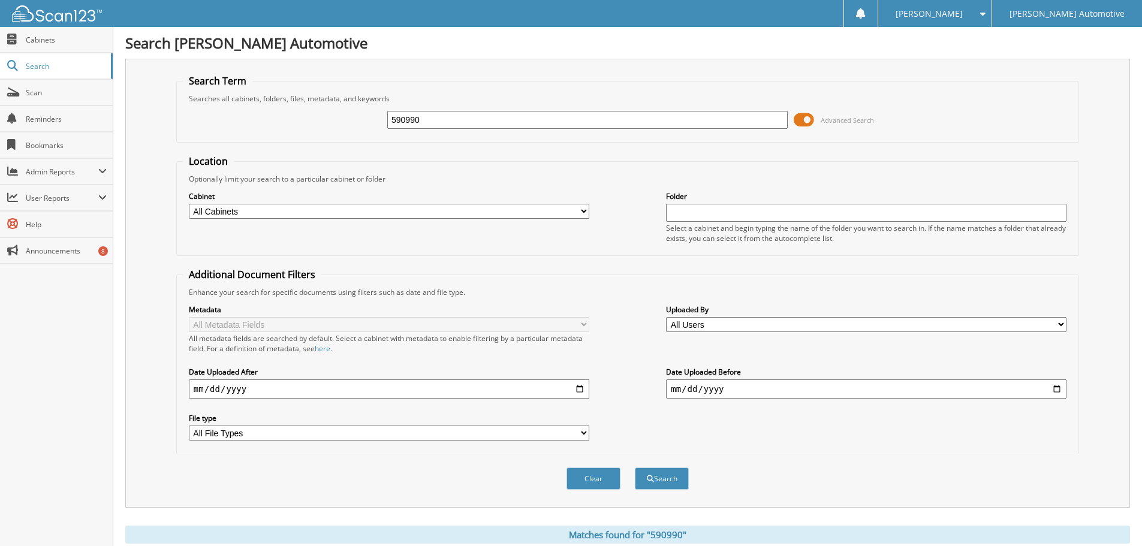 Image resolution: width=1142 pixels, height=546 pixels. What do you see at coordinates (389, 344) in the screenshot?
I see `div: All metadata fields are searched by default. Select a cabinet with metadata to enable filtering b...` at bounding box center [389, 344].